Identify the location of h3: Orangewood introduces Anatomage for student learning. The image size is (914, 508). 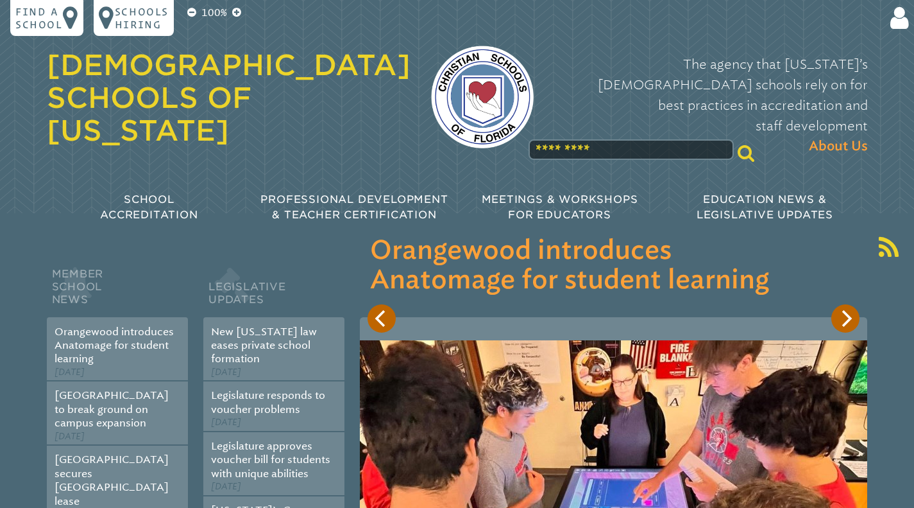
(613, 266).